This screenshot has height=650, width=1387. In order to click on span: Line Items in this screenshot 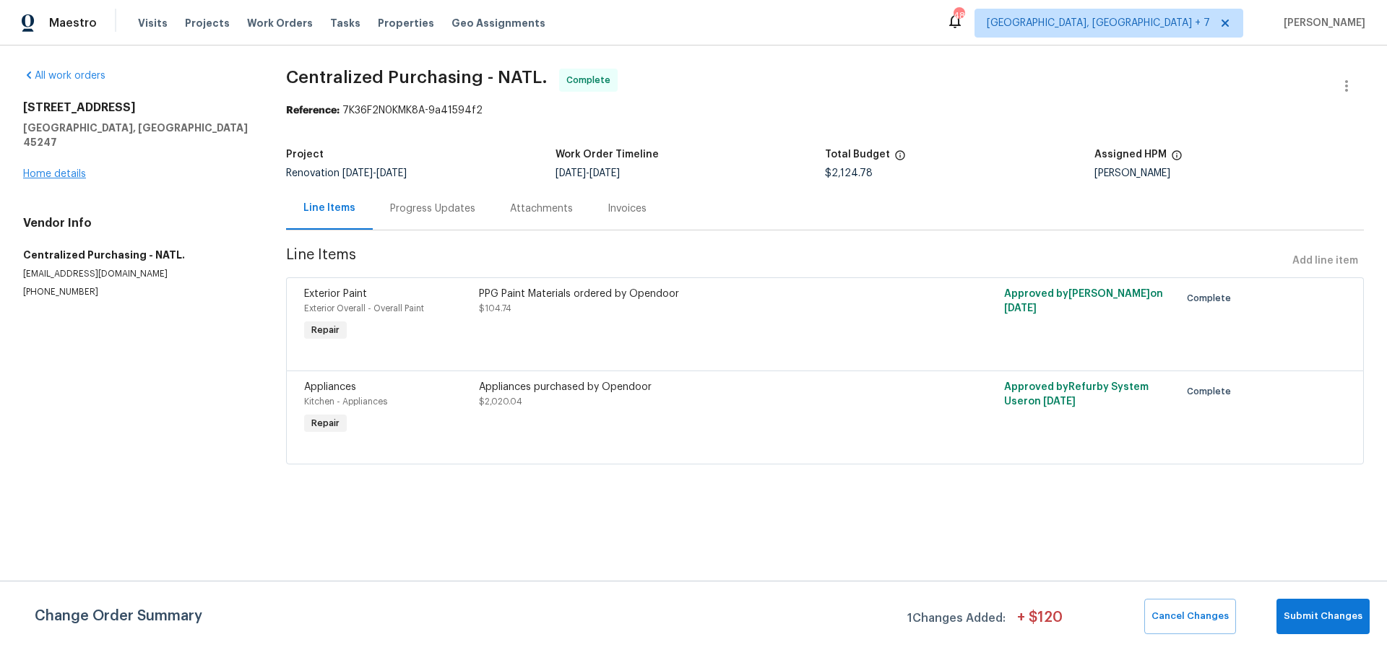, I will do `click(786, 261)`.